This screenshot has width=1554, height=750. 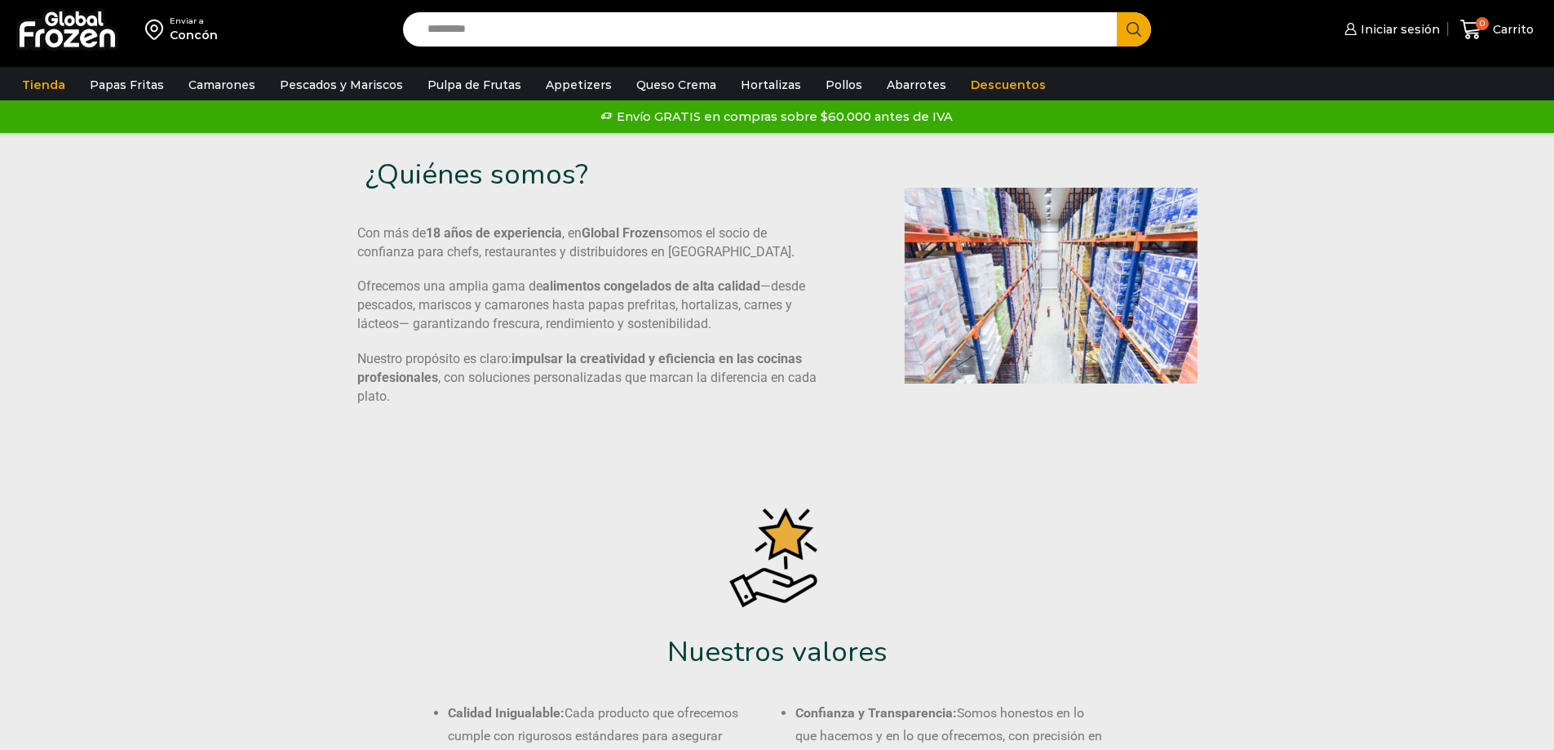 I want to click on a: Hortalizas, so click(x=771, y=85).